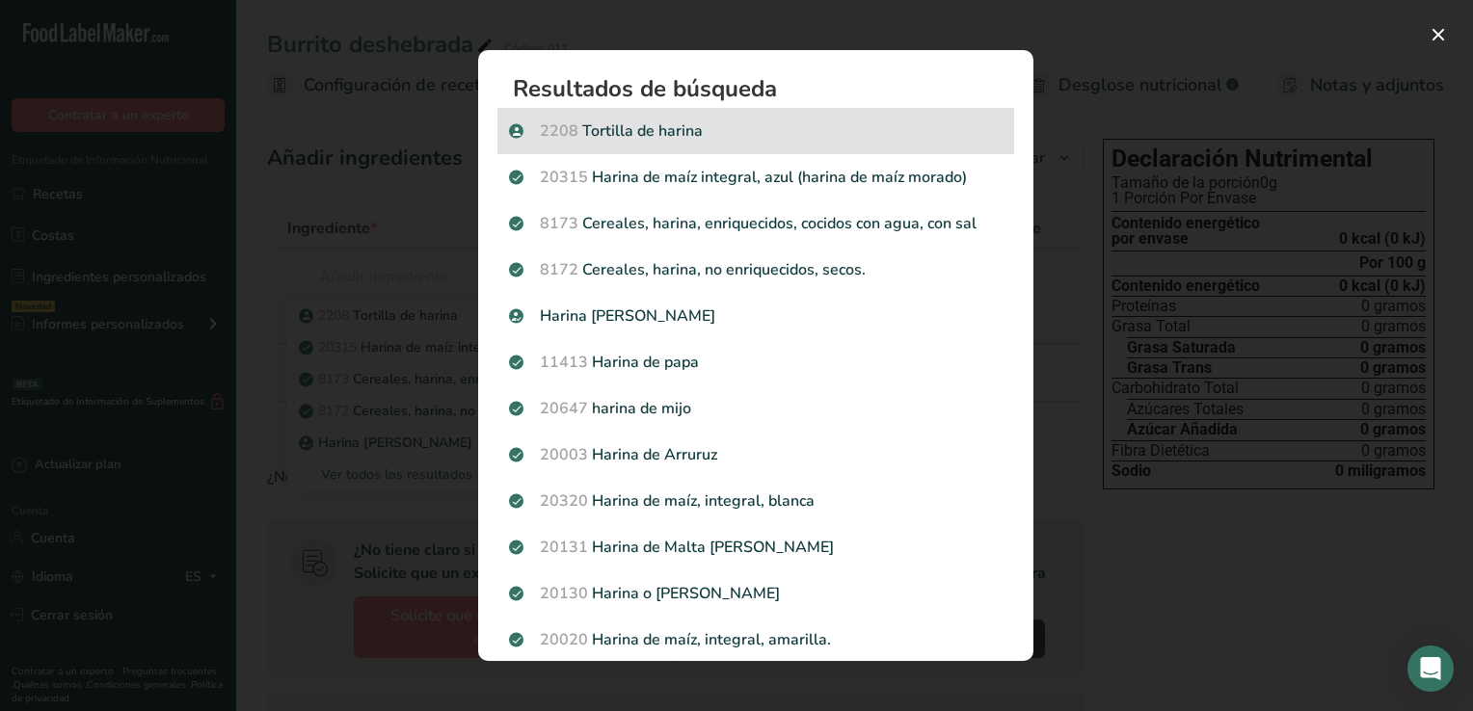 The height and width of the screenshot is (711, 1473). What do you see at coordinates (756, 224) in the screenshot?
I see `p: Cereales, harina, enriquecidos, cocidos con agua, con sal` at bounding box center [756, 224].